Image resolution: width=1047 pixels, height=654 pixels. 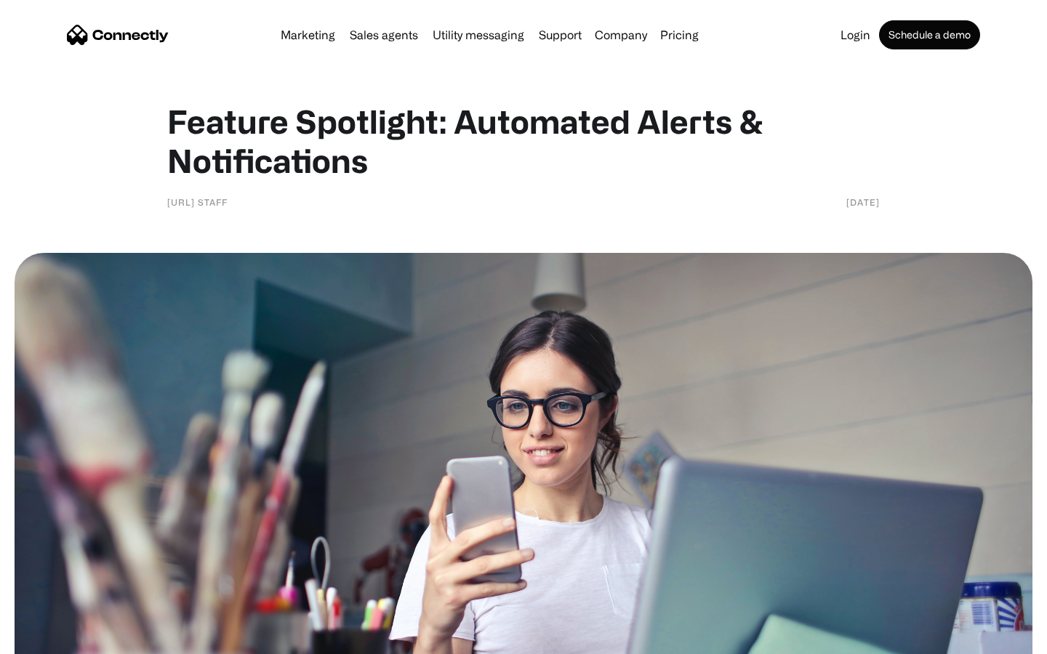 I want to click on div: Company, so click(x=621, y=35).